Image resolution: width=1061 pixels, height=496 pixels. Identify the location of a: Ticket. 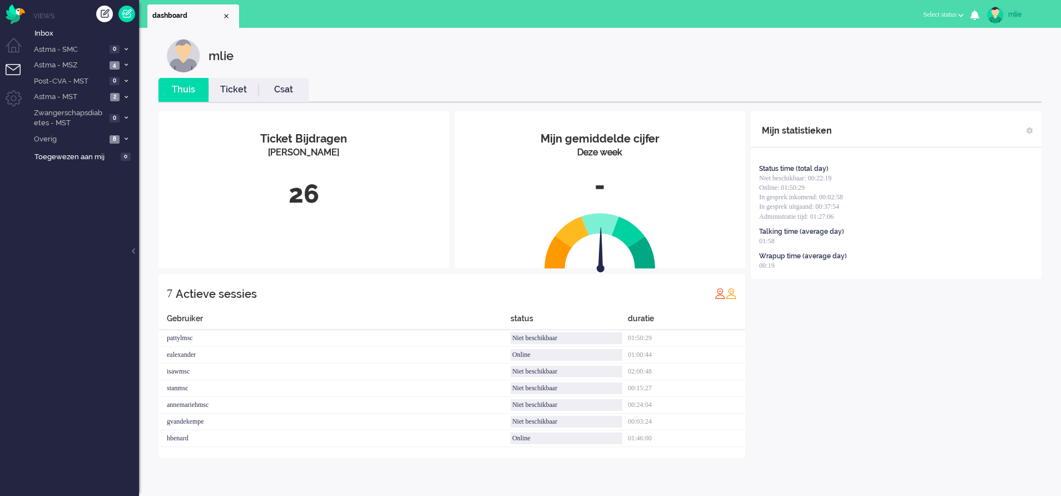
(234, 90).